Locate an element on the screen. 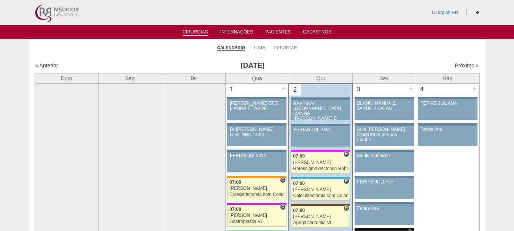 This screenshot has width=514, height=231. th: Qua is located at coordinates (257, 78).